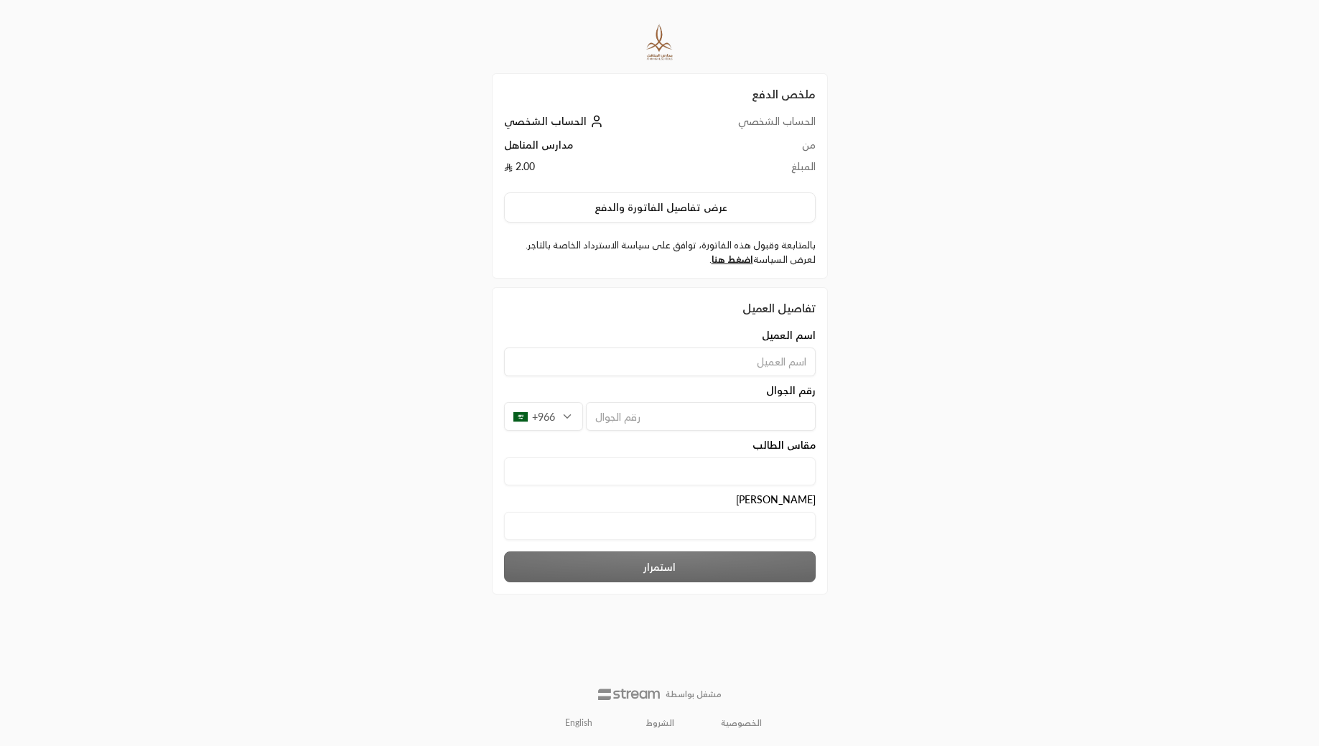  I want to click on span: رقم الجوال, so click(791, 391).